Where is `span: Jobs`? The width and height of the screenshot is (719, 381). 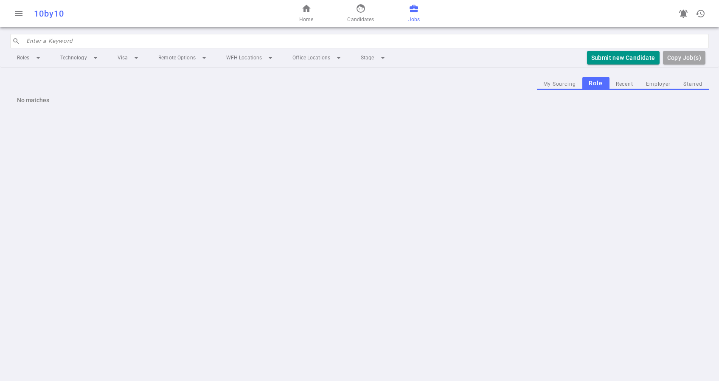
span: Jobs is located at coordinates (414, 20).